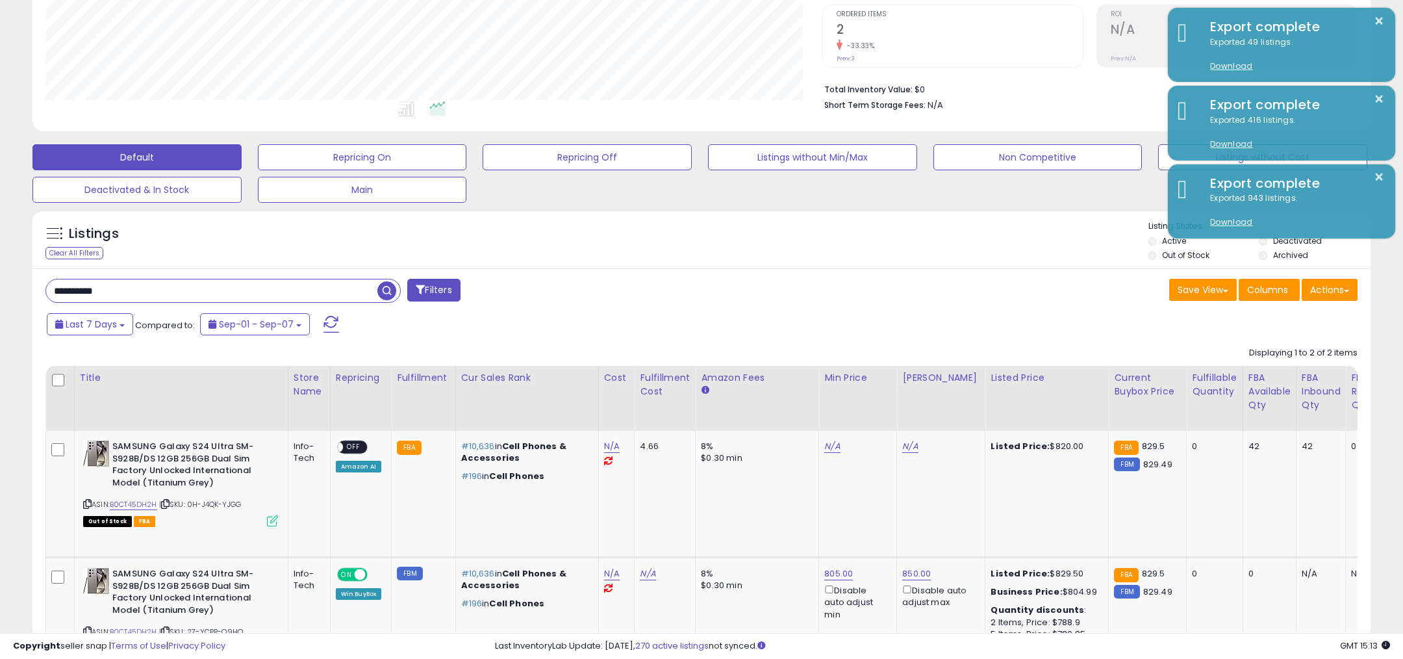  What do you see at coordinates (1214, 384) in the screenshot?
I see `div: Fulfillable Quantity` at bounding box center [1214, 384].